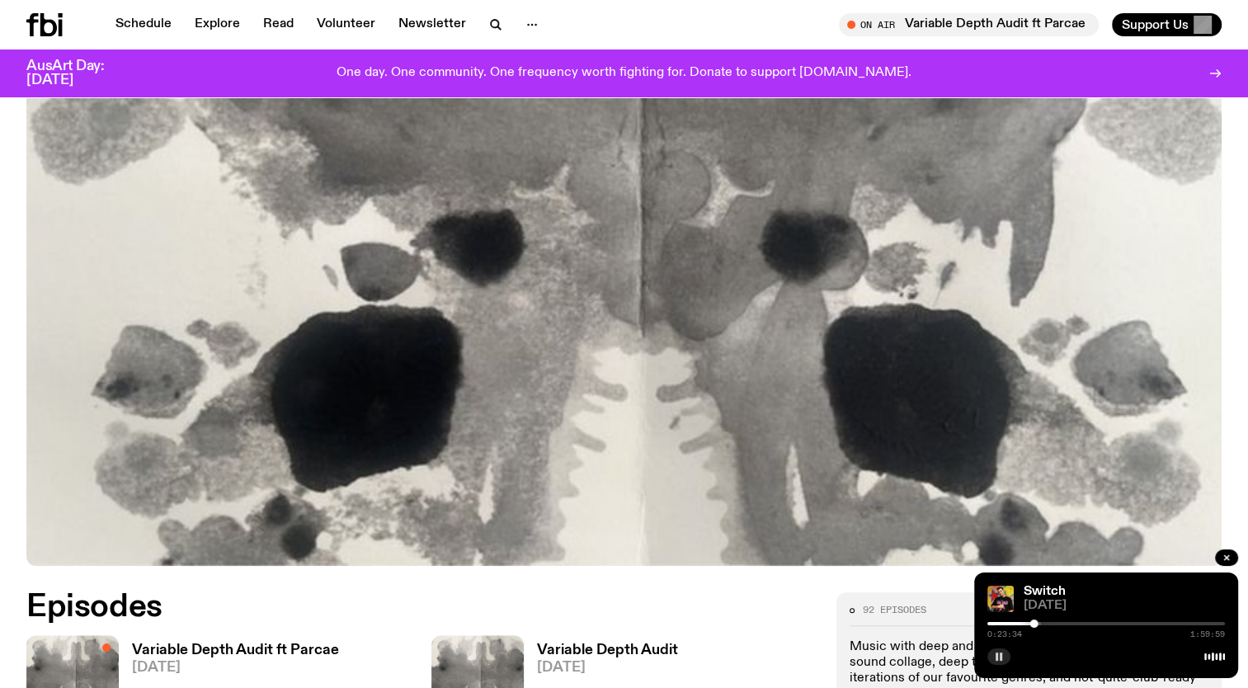 The width and height of the screenshot is (1248, 688). What do you see at coordinates (432, 25) in the screenshot?
I see `a: Newsletter` at bounding box center [432, 25].